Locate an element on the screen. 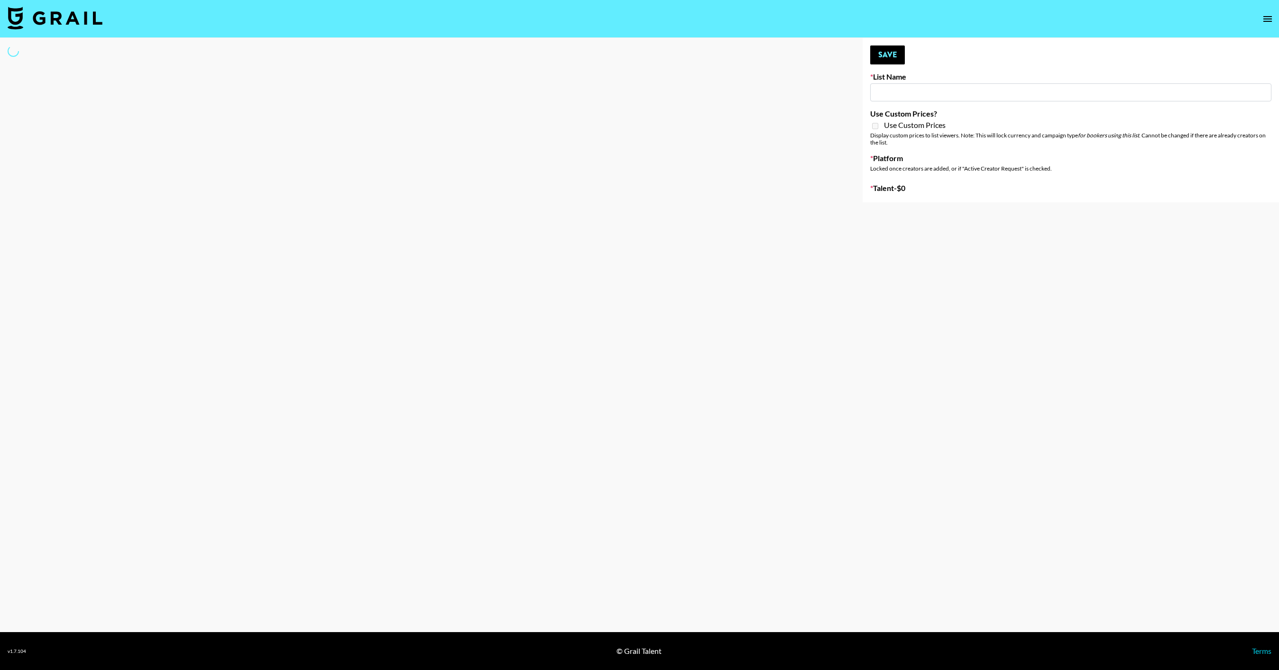 This screenshot has width=1279, height=670. label: Talent - $ 0 is located at coordinates (1071, 188).